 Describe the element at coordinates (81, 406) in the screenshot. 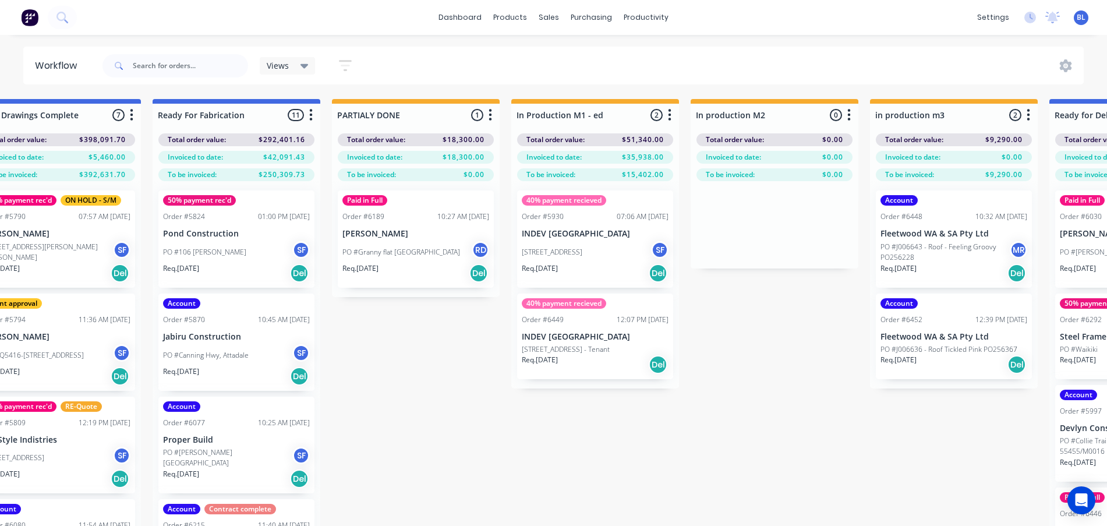

I see `div: RE-Quote` at that location.